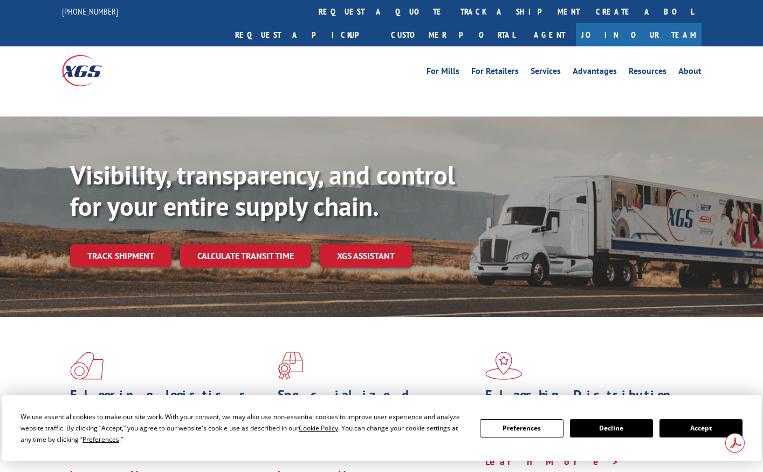 This screenshot has height=472, width=763. What do you see at coordinates (443, 73) in the screenshot?
I see `a: For Mills` at bounding box center [443, 73].